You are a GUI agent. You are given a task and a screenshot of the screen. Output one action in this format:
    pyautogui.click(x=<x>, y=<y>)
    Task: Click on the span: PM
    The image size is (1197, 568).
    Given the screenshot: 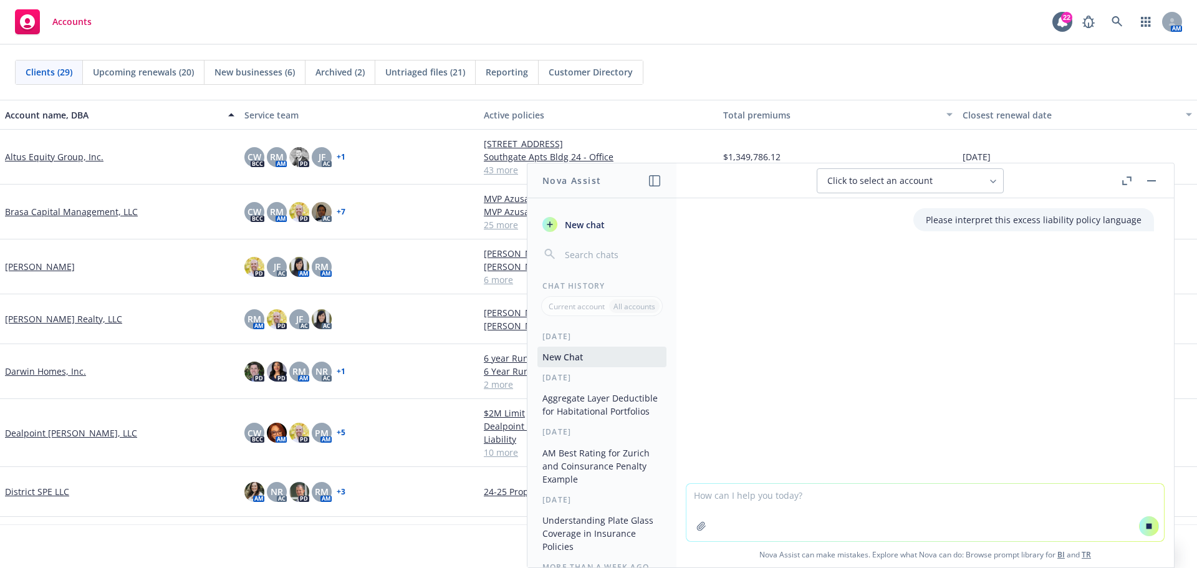 What is the action you would take?
    pyautogui.click(x=322, y=433)
    